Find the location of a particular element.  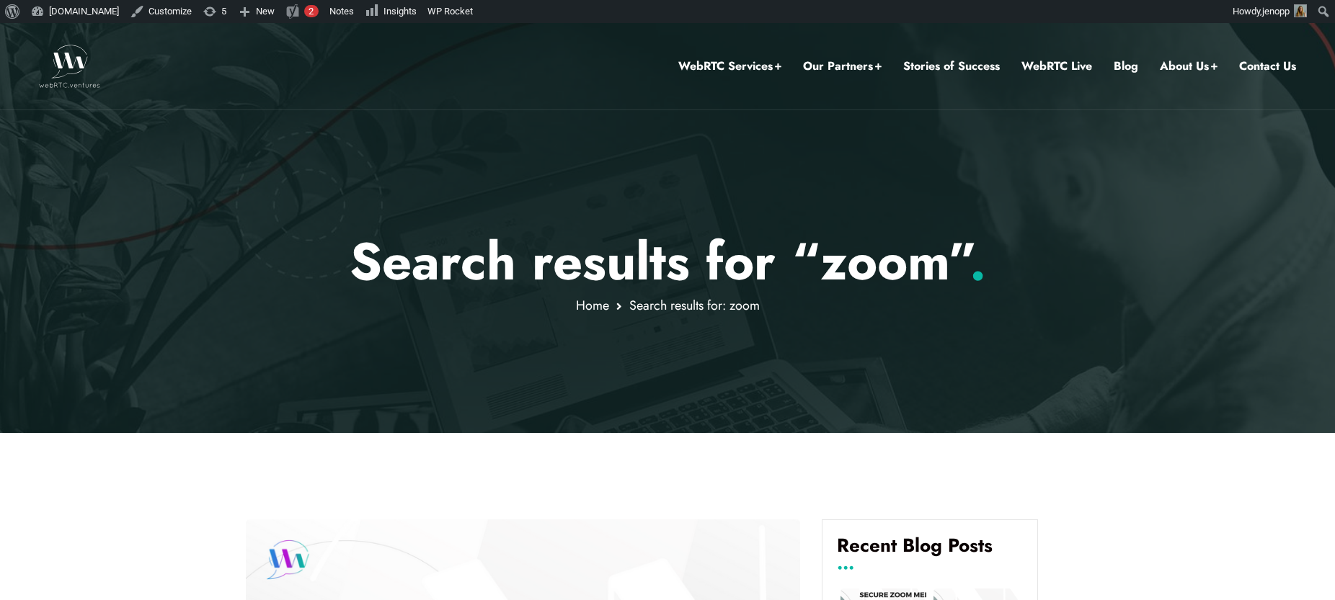

h4: Recent Blog Posts is located at coordinates (930, 551).